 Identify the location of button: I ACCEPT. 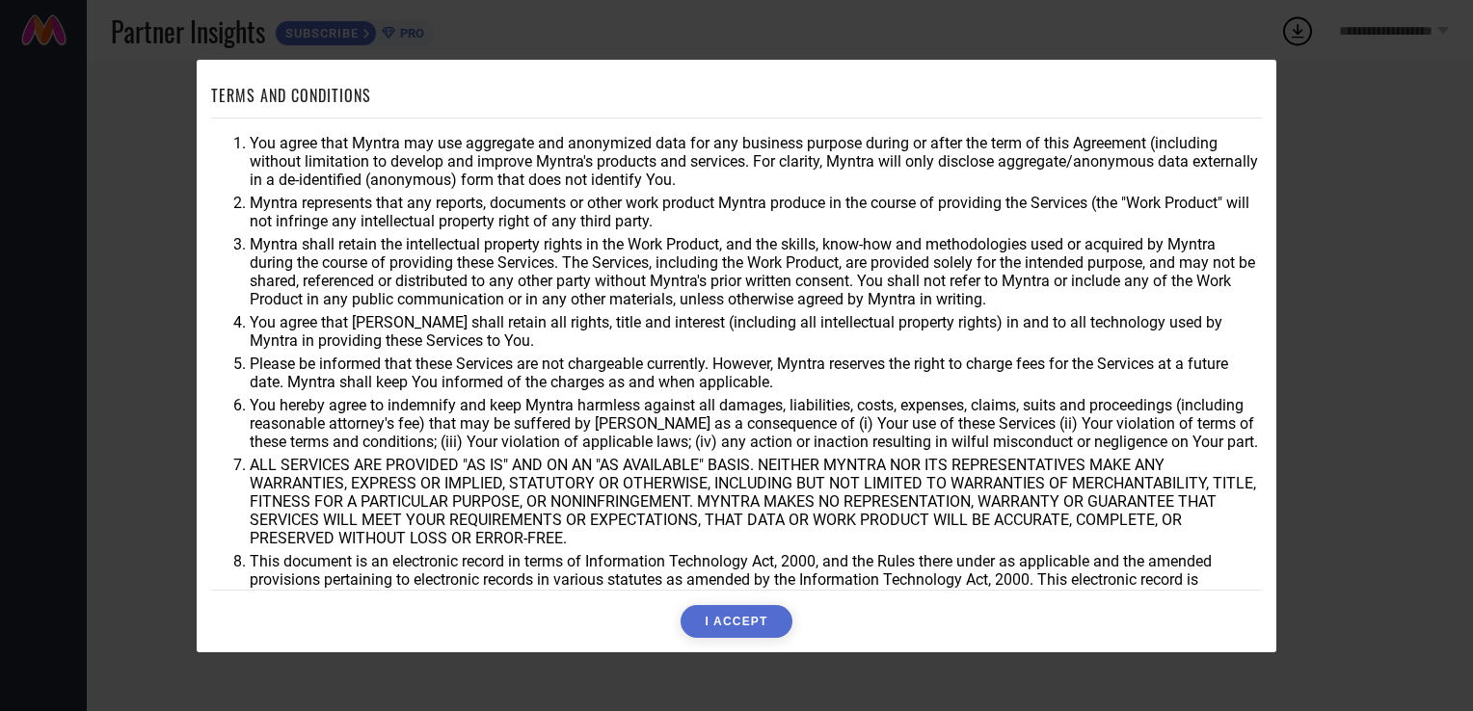
(735, 622).